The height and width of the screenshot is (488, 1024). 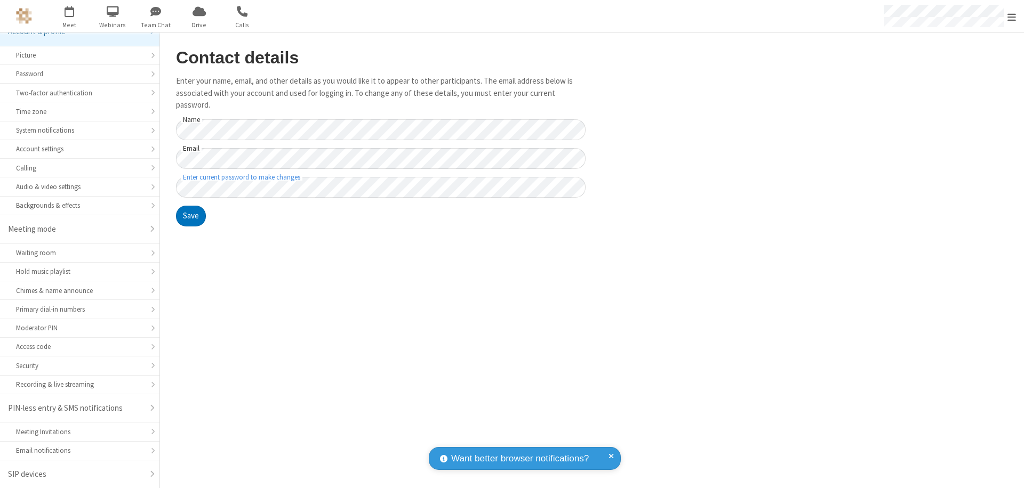 What do you see at coordinates (381, 93) in the screenshot?
I see `p: Enter your name, email, and other details as you would like it to appear to other participants. T...` at bounding box center [381, 93].